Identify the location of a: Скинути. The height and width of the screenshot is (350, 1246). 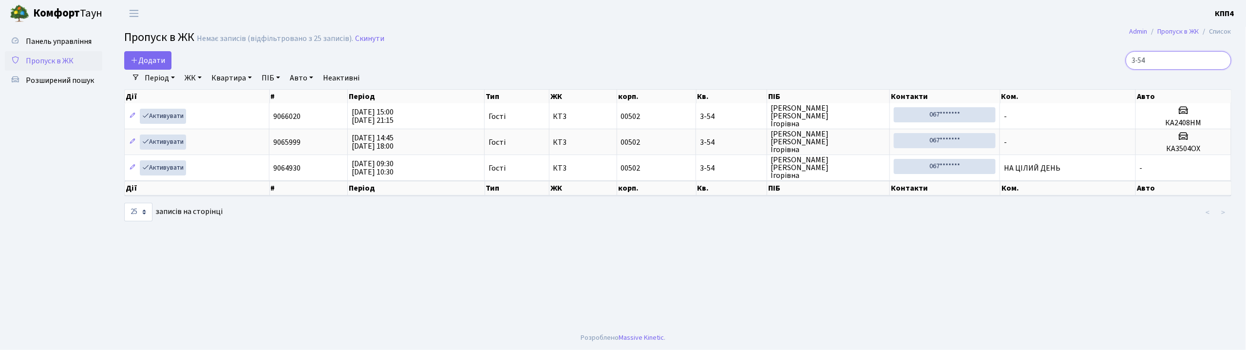
(370, 38).